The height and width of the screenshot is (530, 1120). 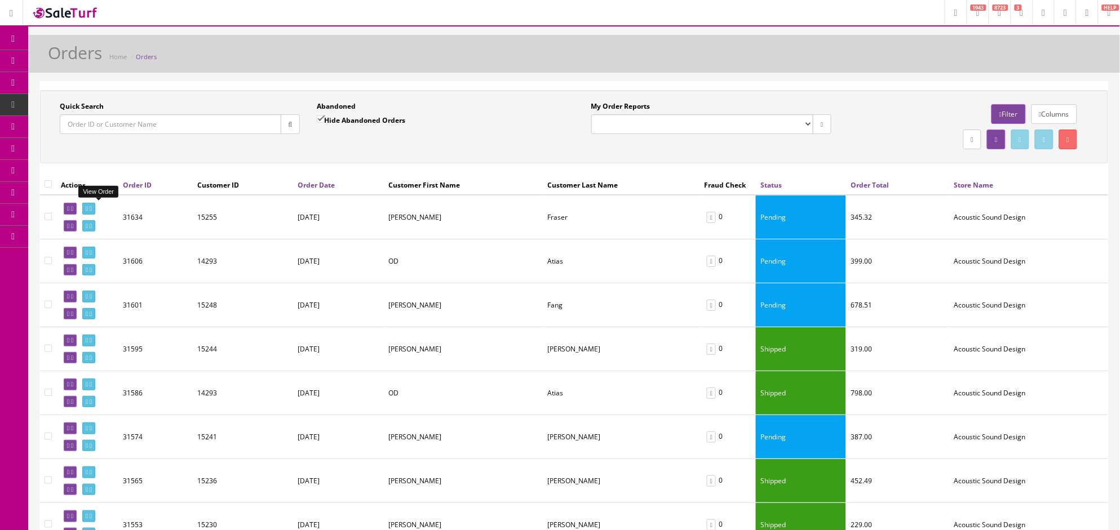 What do you see at coordinates (156, 481) in the screenshot?
I see `td: 31565` at bounding box center [156, 481].